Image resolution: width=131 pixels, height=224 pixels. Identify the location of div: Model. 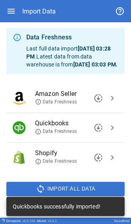
(47, 221).